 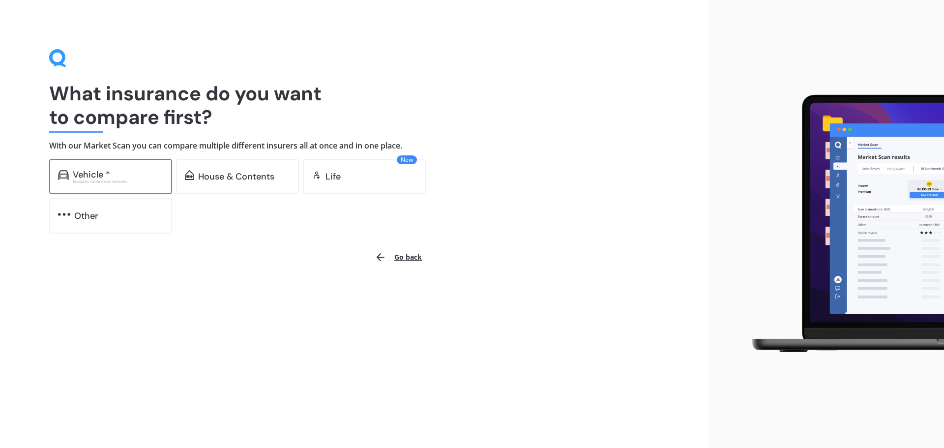 I want to click on div: House & Contents, so click(x=236, y=176).